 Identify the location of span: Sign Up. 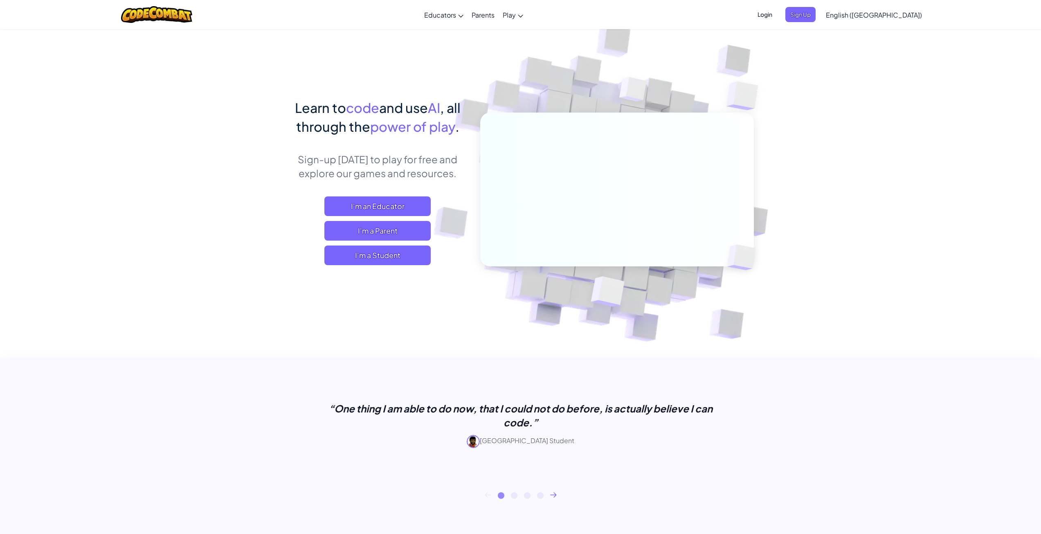
(801, 14).